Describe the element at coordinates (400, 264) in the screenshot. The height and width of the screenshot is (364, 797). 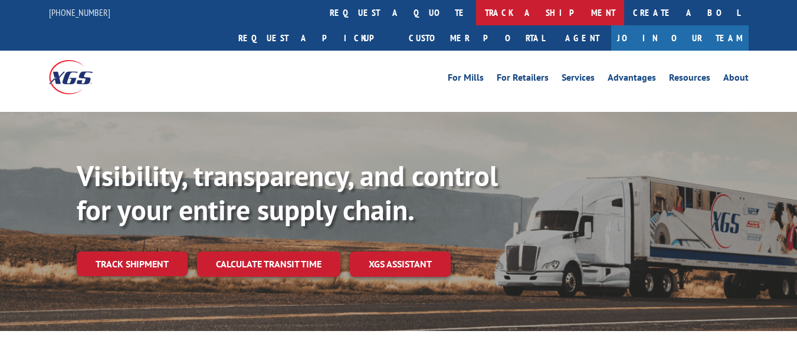
I see `a: XGS ASSISTANT` at that location.